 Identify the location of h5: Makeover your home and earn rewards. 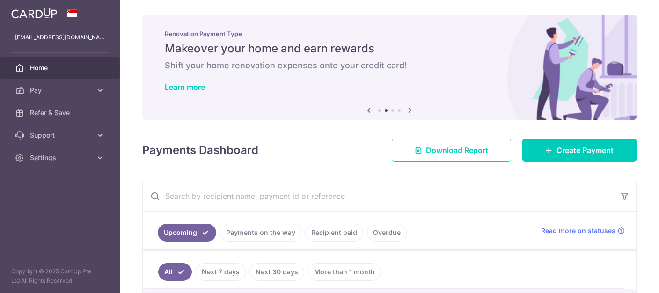
(390, 49).